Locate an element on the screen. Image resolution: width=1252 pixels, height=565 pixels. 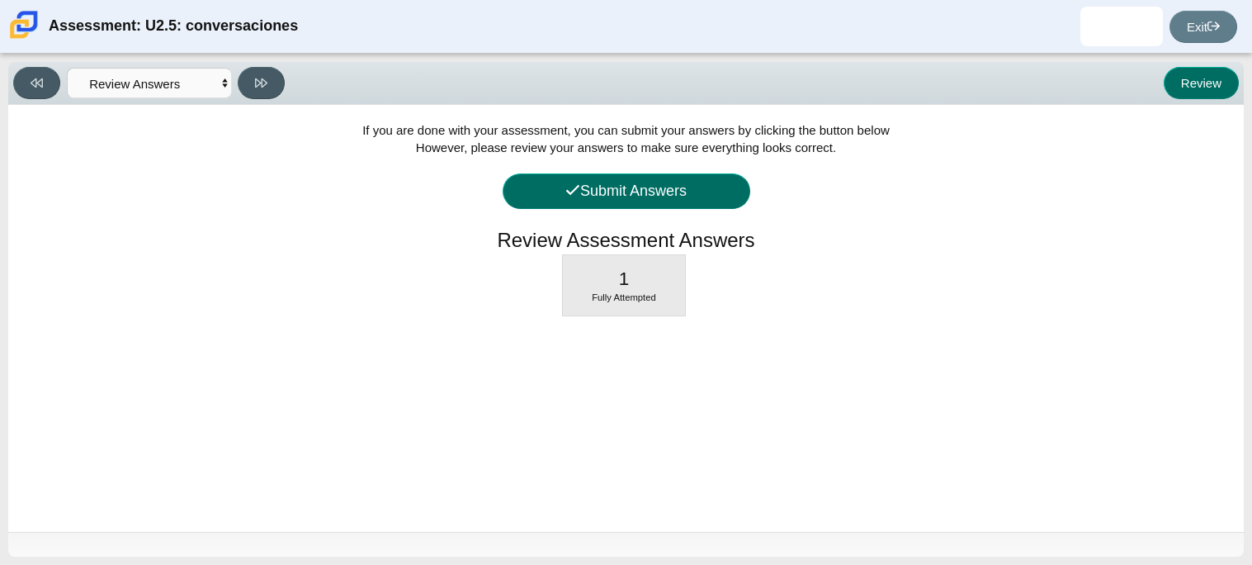
div: Assessment: U2.5: conversaciones is located at coordinates (173, 26).